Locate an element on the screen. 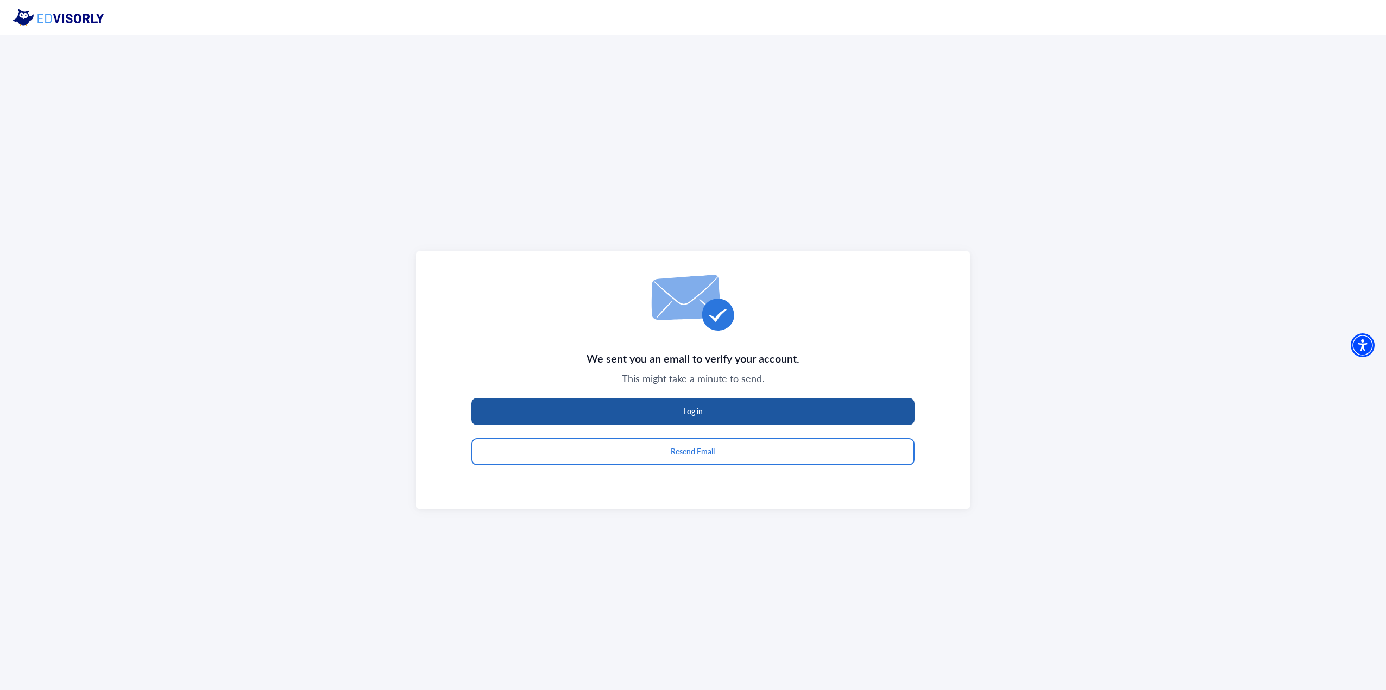  button: Log in is located at coordinates (693, 412).